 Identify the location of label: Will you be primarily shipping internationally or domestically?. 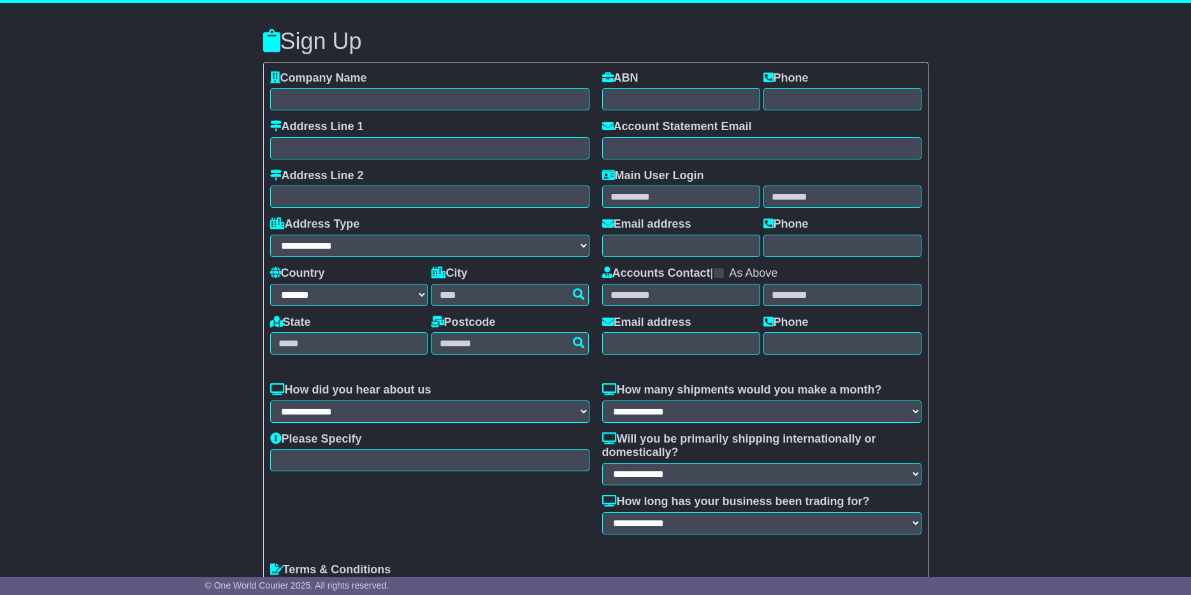
(761, 445).